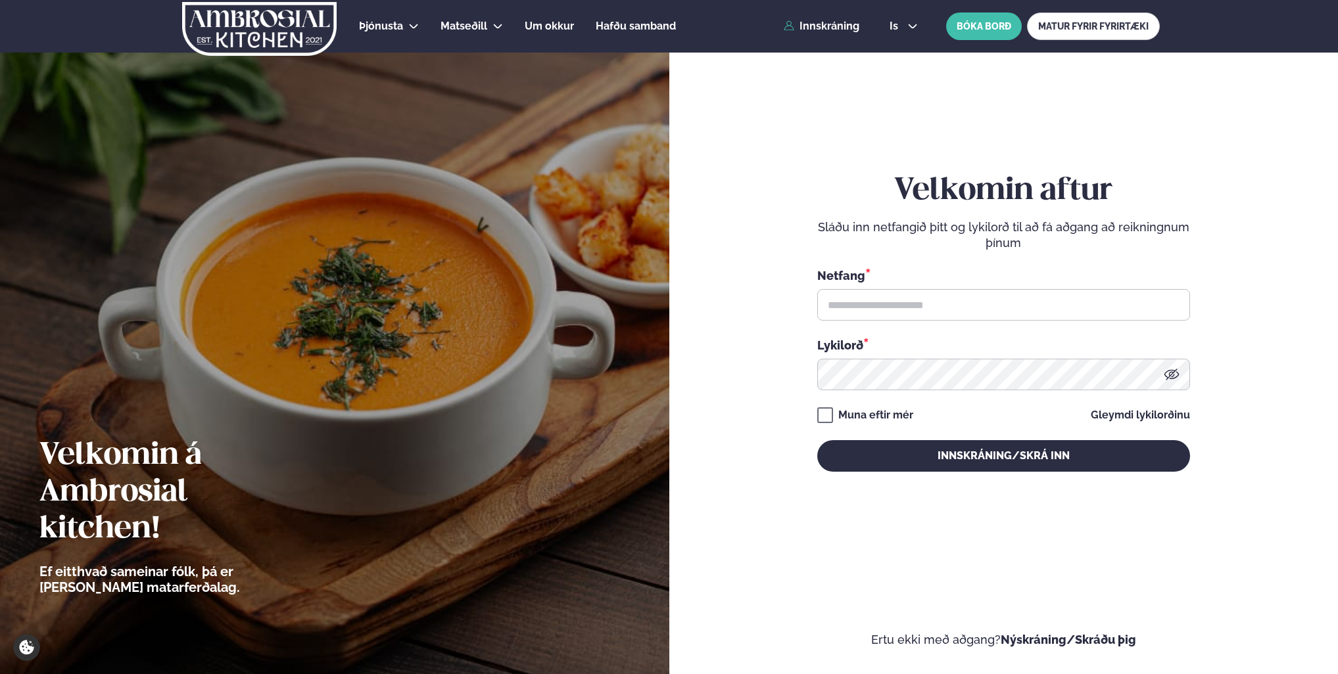 This screenshot has height=674, width=1338. What do you see at coordinates (636, 26) in the screenshot?
I see `span: Hafðu samband` at bounding box center [636, 26].